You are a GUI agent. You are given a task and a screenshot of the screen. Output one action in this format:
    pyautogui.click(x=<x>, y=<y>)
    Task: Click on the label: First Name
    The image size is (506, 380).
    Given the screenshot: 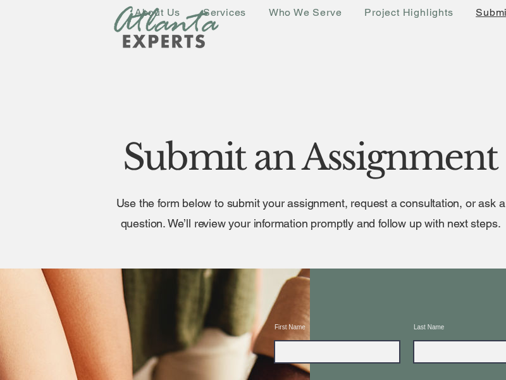 What is the action you would take?
    pyautogui.click(x=337, y=327)
    